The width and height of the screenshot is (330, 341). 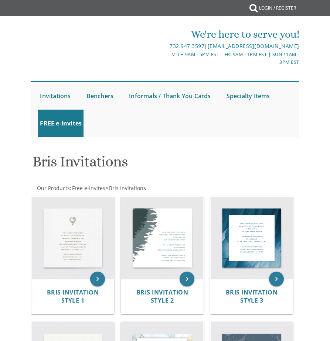 What do you see at coordinates (248, 96) in the screenshot?
I see `a: Specialty Items` at bounding box center [248, 96].